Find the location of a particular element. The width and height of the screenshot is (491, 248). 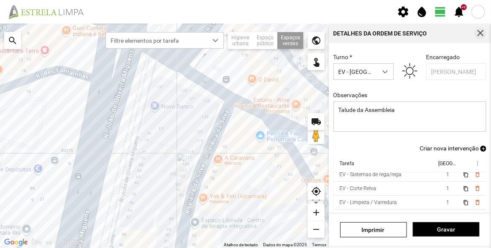

button: Atalhos de teclado is located at coordinates (241, 245).